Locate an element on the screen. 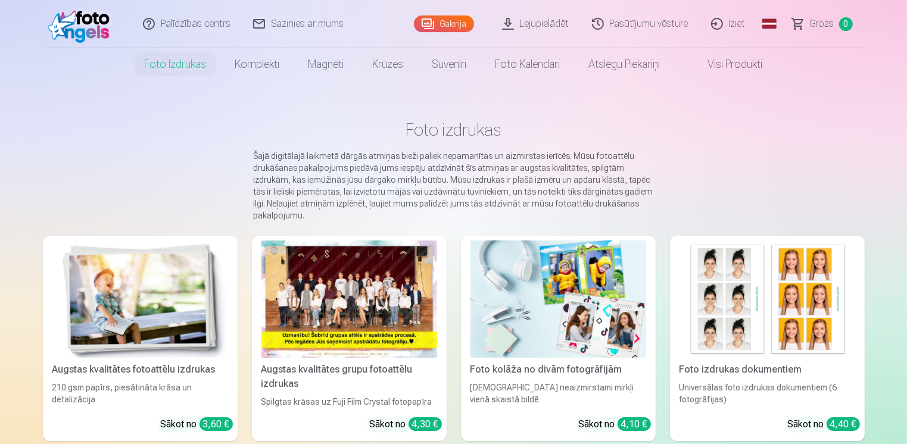 This screenshot has width=907, height=444. a: Augstas kvalitātes grupu fotoattēlu izdrukasSpilgtas krāsas uz Fuji Film Crystal fotopapīraSākot ... is located at coordinates (349, 338).